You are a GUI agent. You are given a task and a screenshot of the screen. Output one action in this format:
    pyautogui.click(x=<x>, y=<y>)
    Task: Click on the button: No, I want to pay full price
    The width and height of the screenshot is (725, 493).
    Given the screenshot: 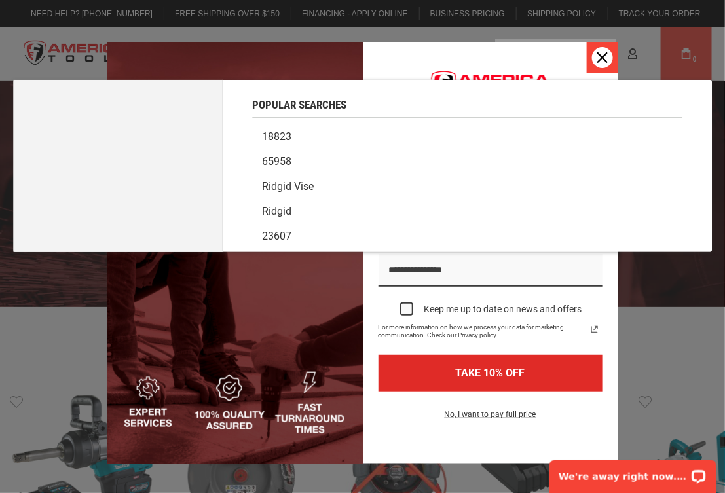 What is the action you would take?
    pyautogui.click(x=491, y=419)
    